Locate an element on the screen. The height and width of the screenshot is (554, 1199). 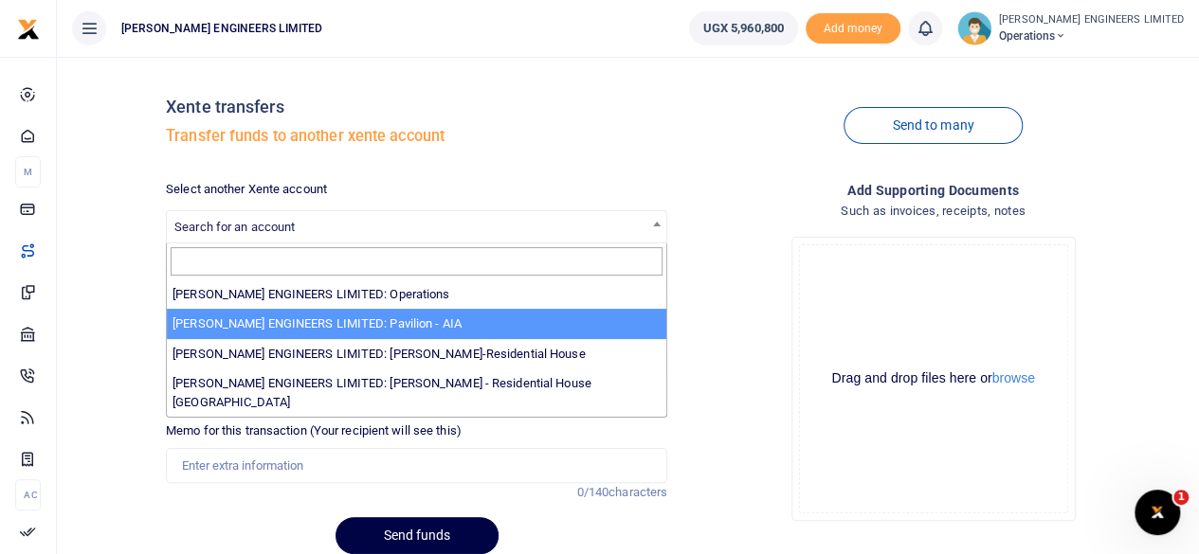
img: profile-user is located at coordinates (974, 28).